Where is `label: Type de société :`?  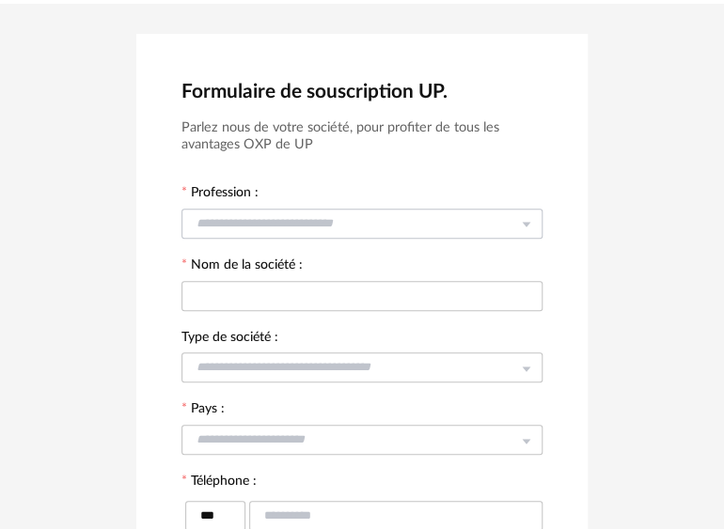 label: Type de société : is located at coordinates (229, 339).